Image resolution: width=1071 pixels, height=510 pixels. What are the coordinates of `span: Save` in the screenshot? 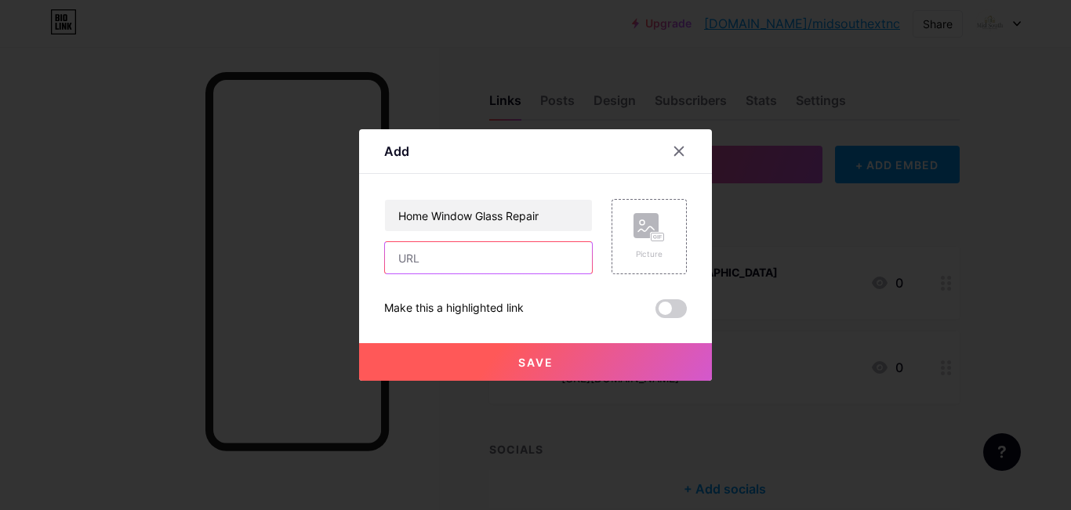 It's located at (535, 362).